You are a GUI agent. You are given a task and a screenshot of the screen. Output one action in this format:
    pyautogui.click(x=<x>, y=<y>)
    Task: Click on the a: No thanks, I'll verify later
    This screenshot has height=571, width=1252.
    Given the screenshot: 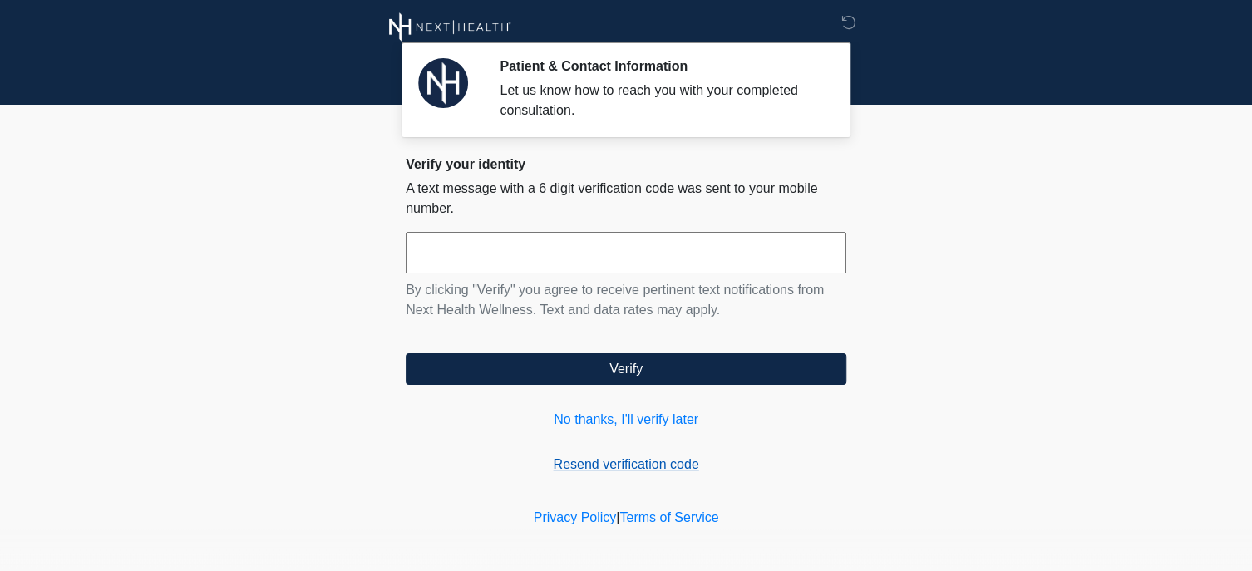 What is the action you would take?
    pyautogui.click(x=626, y=420)
    